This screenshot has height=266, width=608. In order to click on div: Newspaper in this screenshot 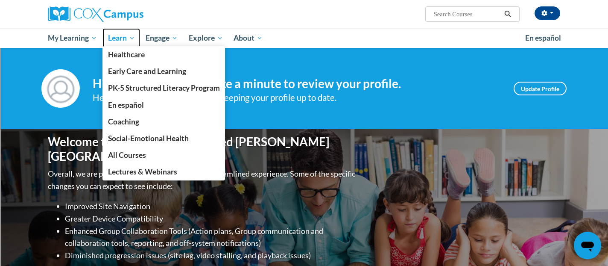, I will do `click(304, 130)`.